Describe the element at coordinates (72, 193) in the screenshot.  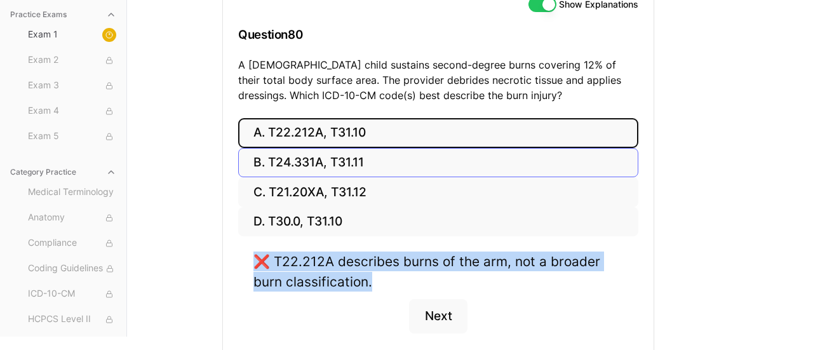
I see `span: Medical Terminology` at that location.